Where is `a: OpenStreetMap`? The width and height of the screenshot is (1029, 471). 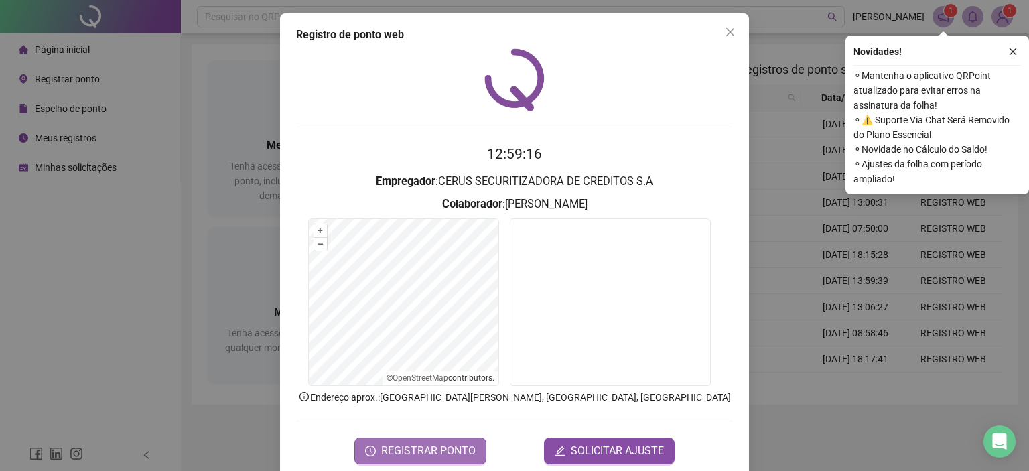
a: OpenStreetMap is located at coordinates (420, 378).